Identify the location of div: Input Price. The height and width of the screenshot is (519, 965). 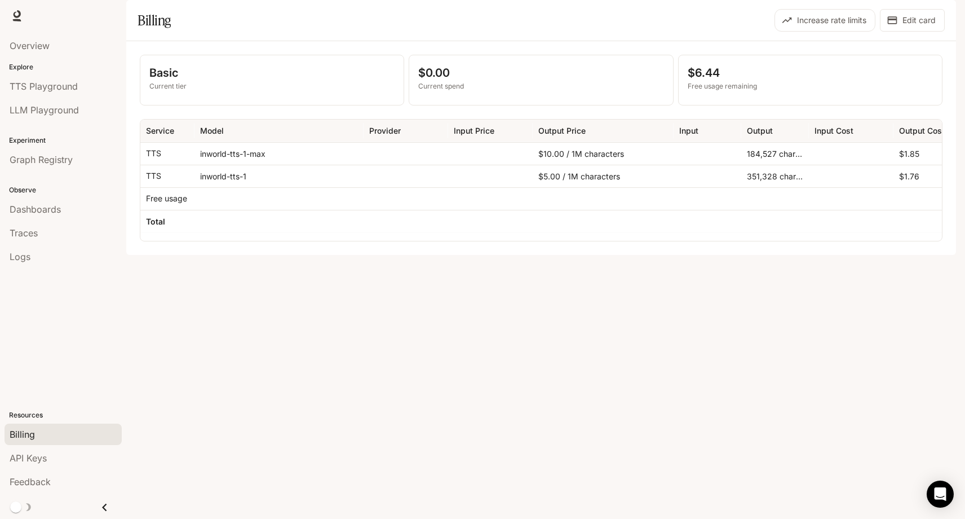
(474, 130).